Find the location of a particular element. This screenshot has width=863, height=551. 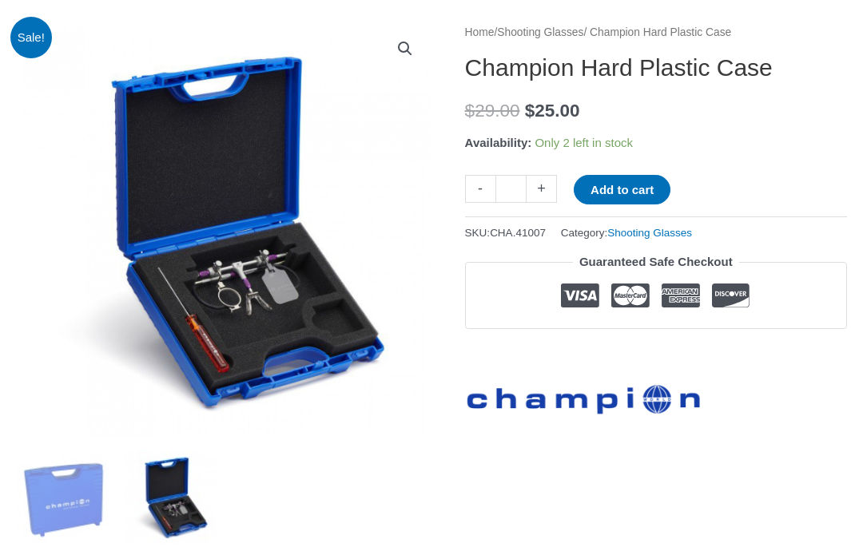

img: Champion Hard Plastic Case - Image 2 is located at coordinates (170, 497).